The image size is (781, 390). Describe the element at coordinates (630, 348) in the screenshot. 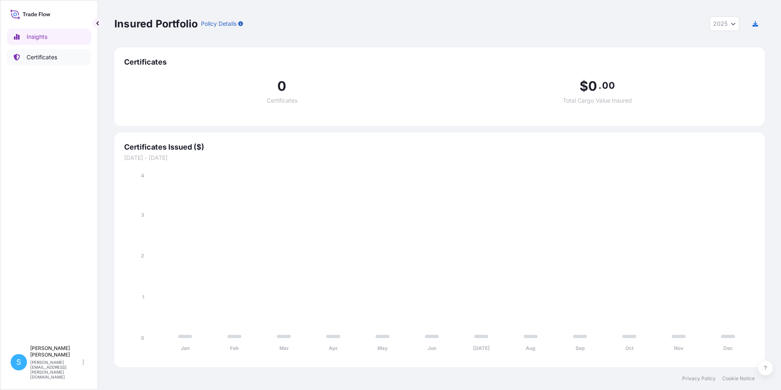

I see `tspan: Oct` at that location.